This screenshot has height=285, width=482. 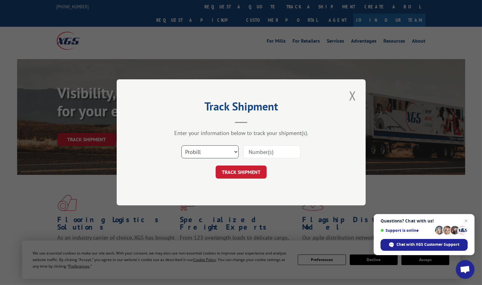 What do you see at coordinates (241, 108) in the screenshot?
I see `h2: Track Shipment` at bounding box center [241, 108].